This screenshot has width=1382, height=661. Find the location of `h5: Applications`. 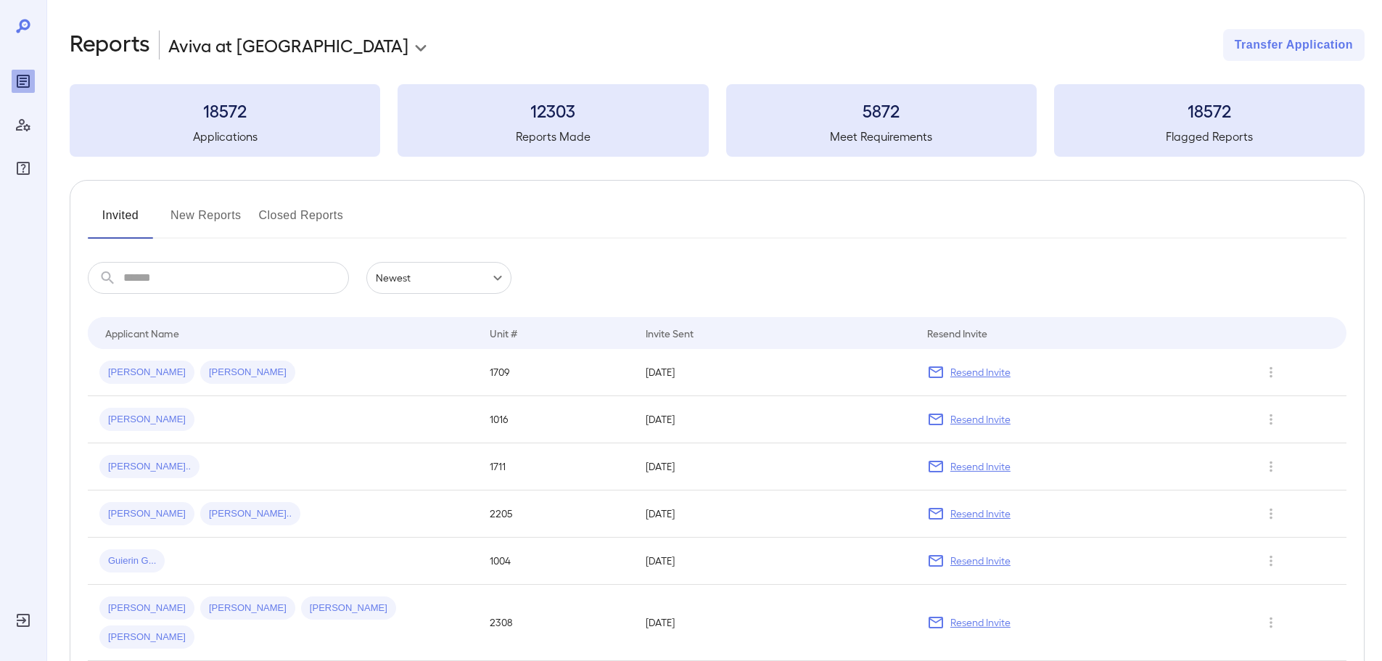

h5: Applications is located at coordinates (225, 136).